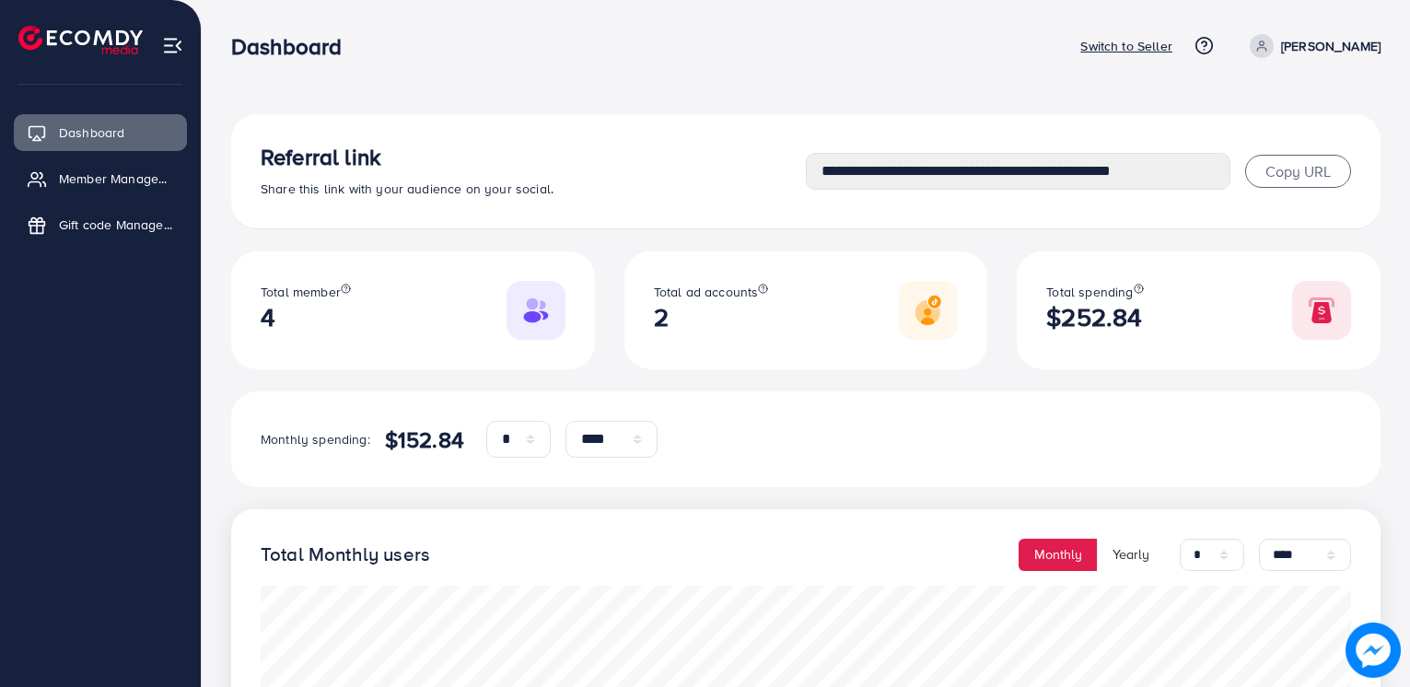 This screenshot has width=1410, height=687. I want to click on span: Dashboard, so click(91, 133).